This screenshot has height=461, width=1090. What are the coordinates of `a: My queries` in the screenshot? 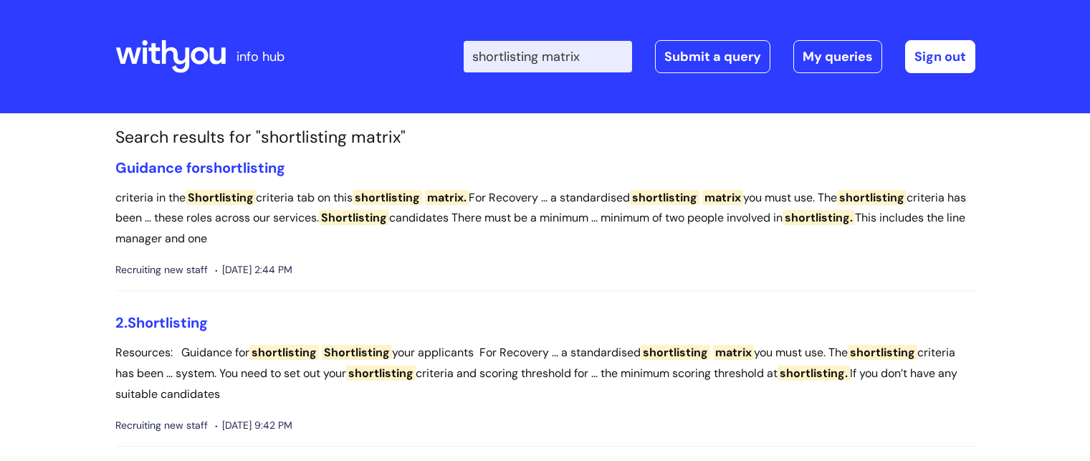 It's located at (838, 57).